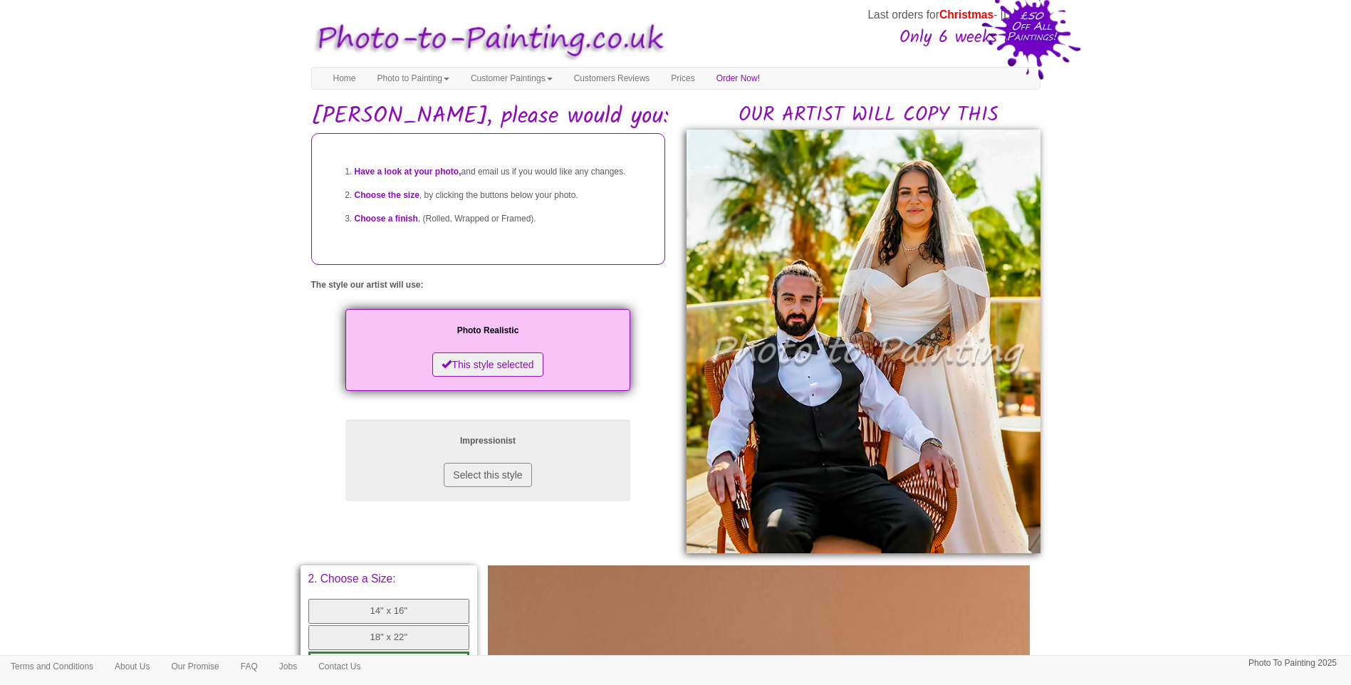 This screenshot has width=1351, height=685. What do you see at coordinates (682, 78) in the screenshot?
I see `a: Prices` at bounding box center [682, 78].